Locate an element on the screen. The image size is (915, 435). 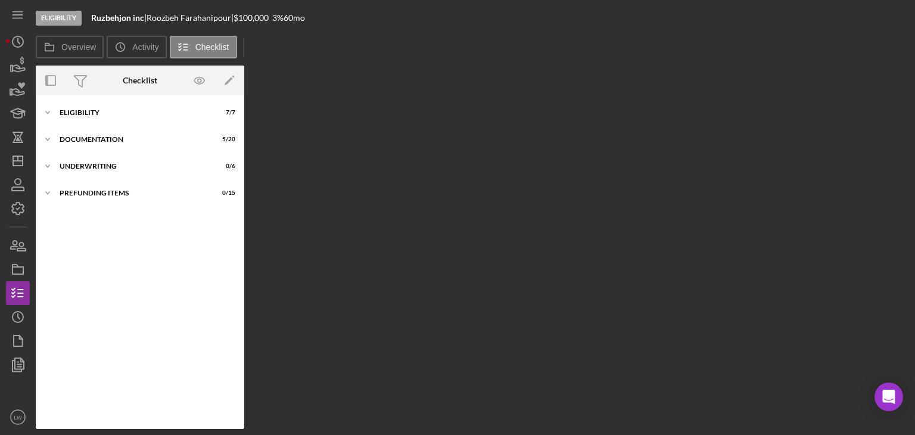
div: Prefunding Items is located at coordinates (132, 193).